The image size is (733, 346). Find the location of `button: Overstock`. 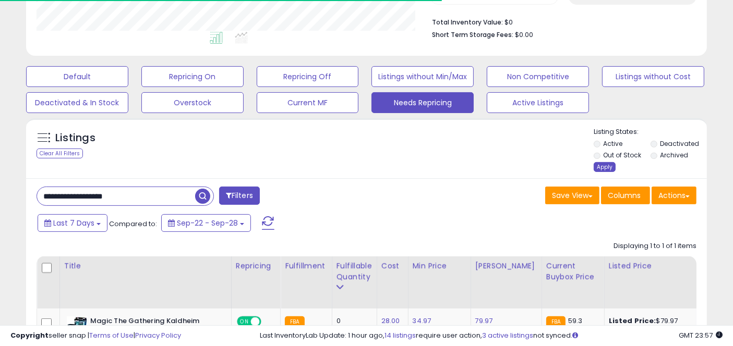

button: Overstock is located at coordinates (193, 103).